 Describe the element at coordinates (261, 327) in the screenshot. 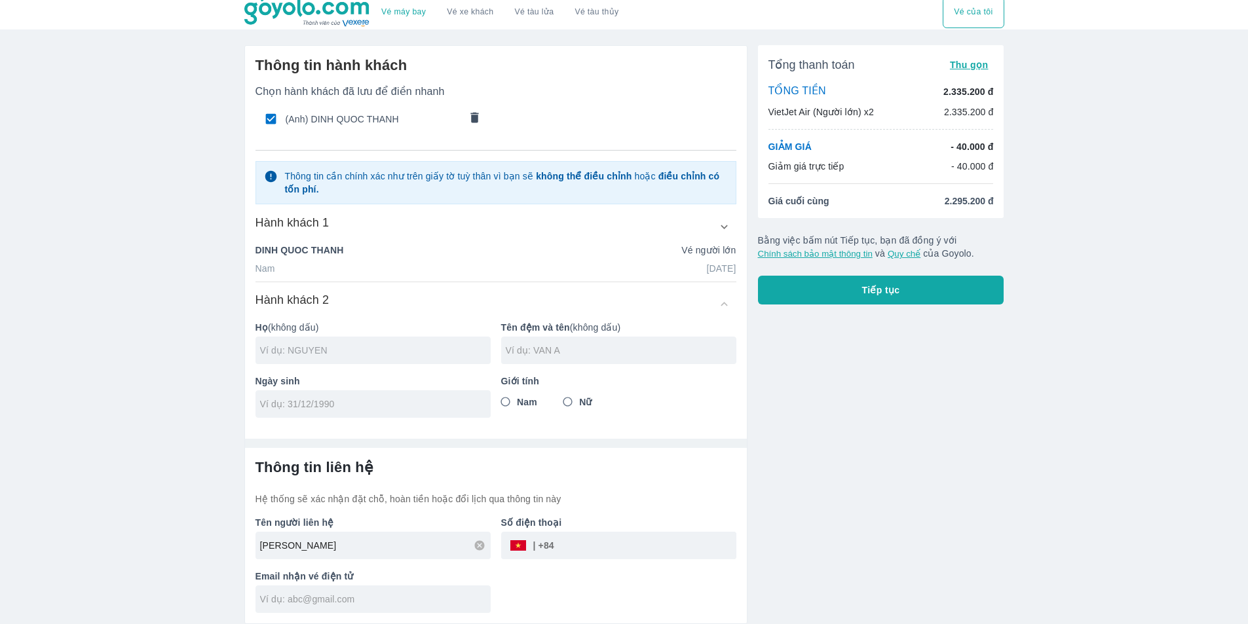

I see `b: Họ` at that location.